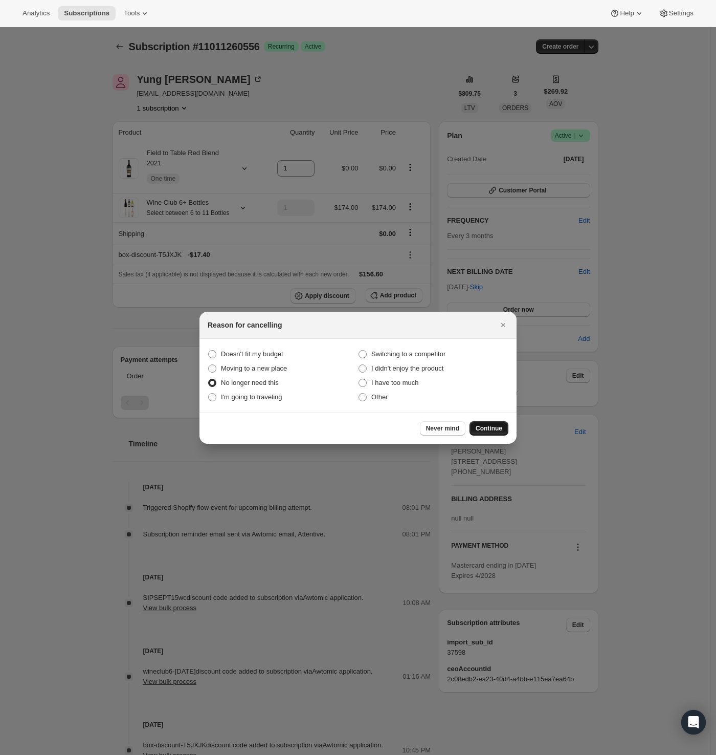  I want to click on span: Moving to a new place, so click(254, 368).